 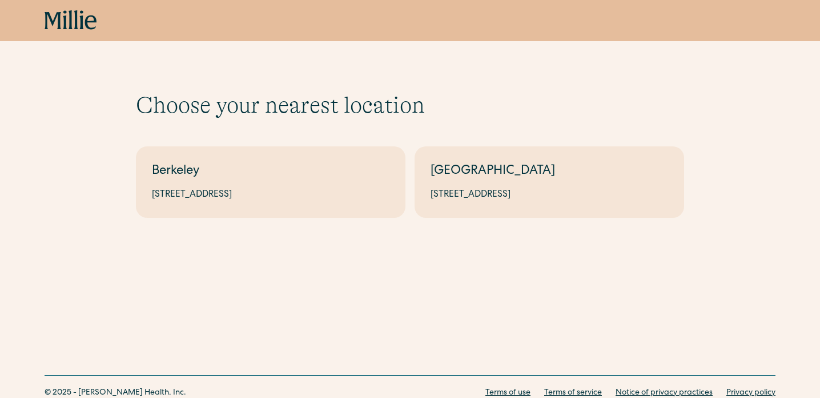 I want to click on div: Berkeley, so click(x=271, y=171).